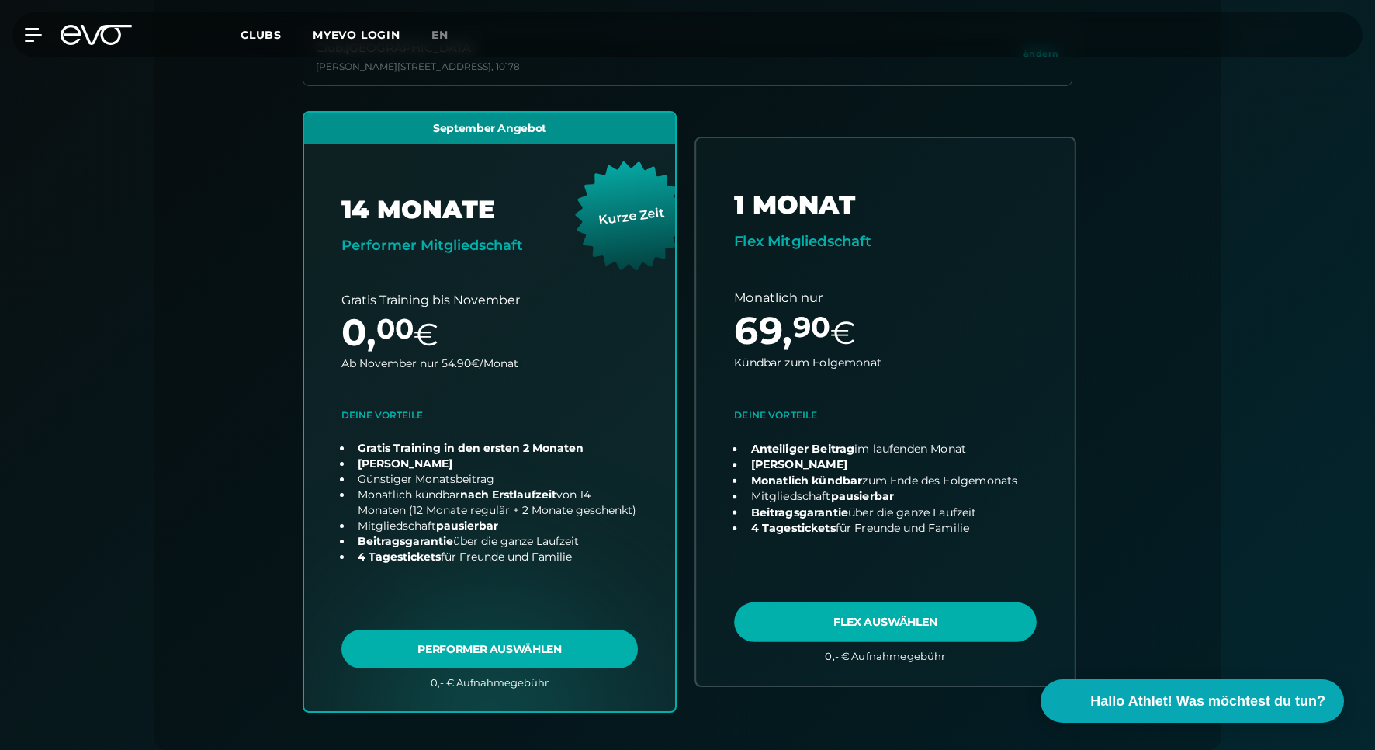 The image size is (1375, 750). What do you see at coordinates (1192, 701) in the screenshot?
I see `button: Hallo Athlet! Was möchtest du tun?` at bounding box center [1192, 701].